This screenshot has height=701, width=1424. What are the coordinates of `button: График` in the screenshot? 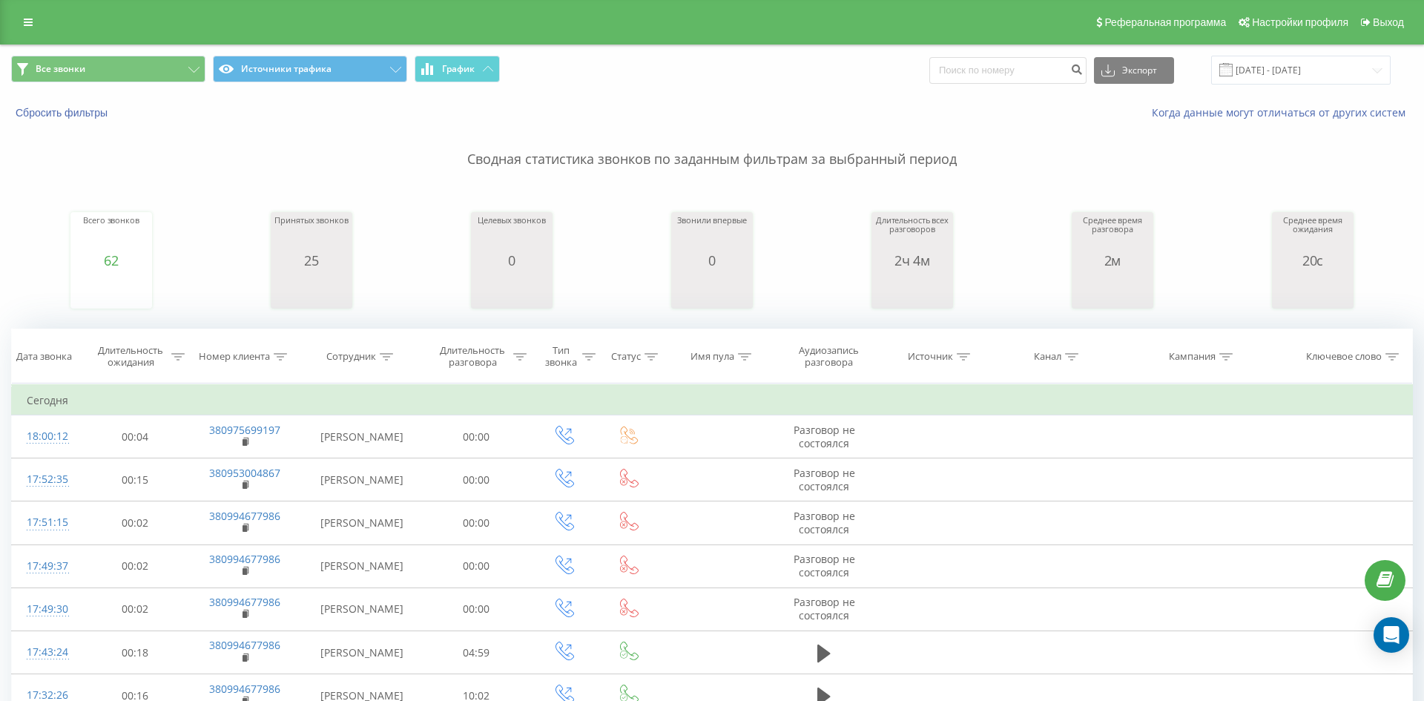 It's located at (457, 69).